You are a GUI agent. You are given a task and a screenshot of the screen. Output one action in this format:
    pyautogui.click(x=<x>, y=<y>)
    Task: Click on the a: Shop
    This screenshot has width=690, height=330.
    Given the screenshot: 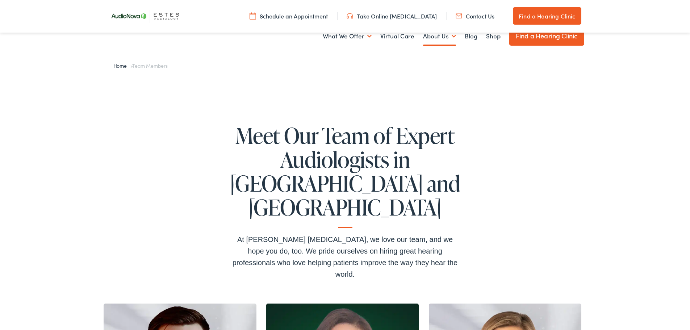 What is the action you would take?
    pyautogui.click(x=493, y=36)
    